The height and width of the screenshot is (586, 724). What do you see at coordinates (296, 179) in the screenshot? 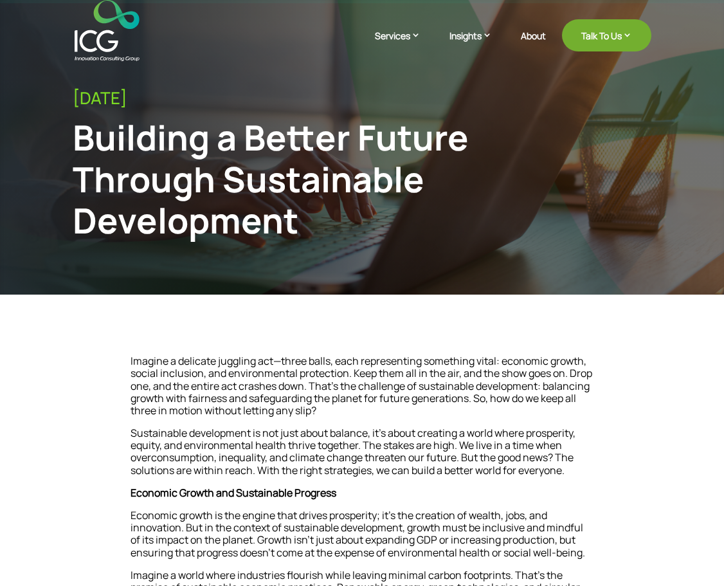
I see `div: Building a Better Future Through Sustainable Development` at bounding box center [296, 179].